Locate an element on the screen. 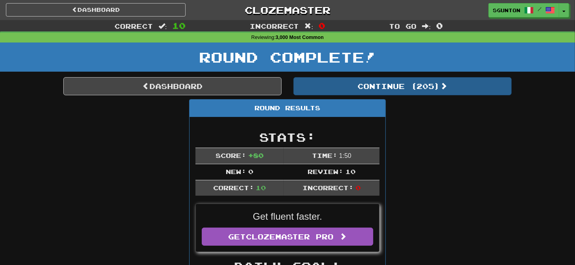  button: Continue (205) is located at coordinates (402, 86).